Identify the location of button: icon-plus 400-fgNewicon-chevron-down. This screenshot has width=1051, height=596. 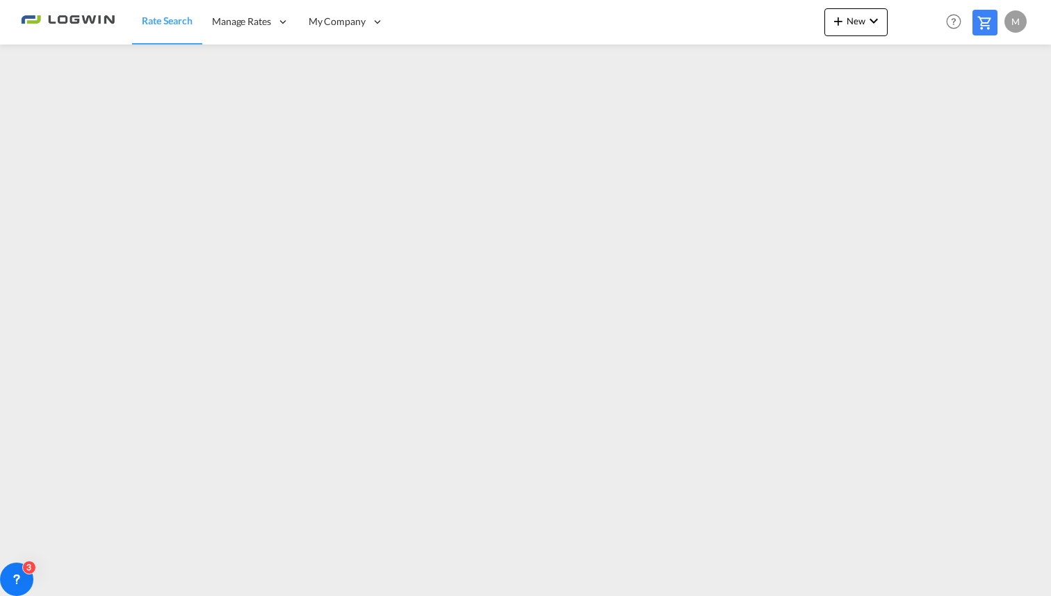
(856, 22).